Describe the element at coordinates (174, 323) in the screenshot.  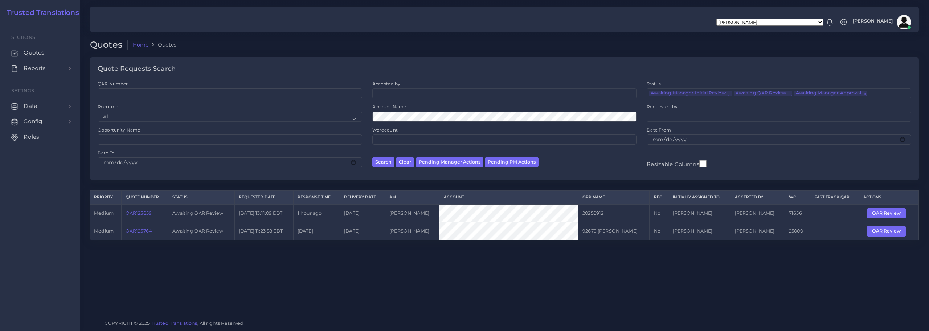
I see `span: COPYRIGHT © 2025` at that location.